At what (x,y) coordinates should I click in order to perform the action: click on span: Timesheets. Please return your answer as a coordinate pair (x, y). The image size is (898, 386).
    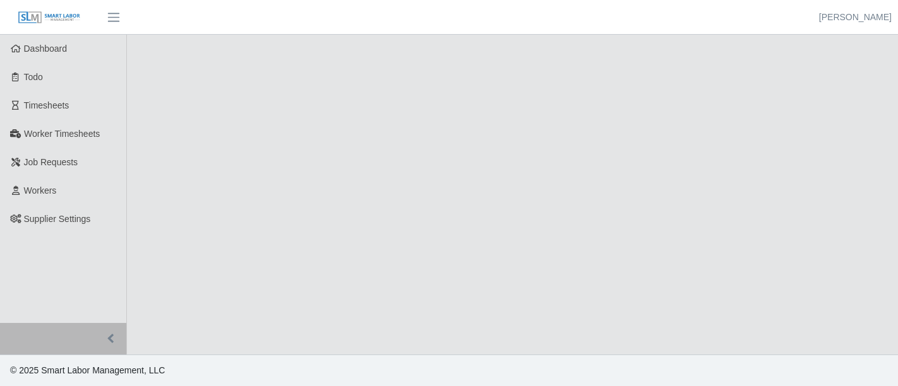
    Looking at the image, I should click on (47, 105).